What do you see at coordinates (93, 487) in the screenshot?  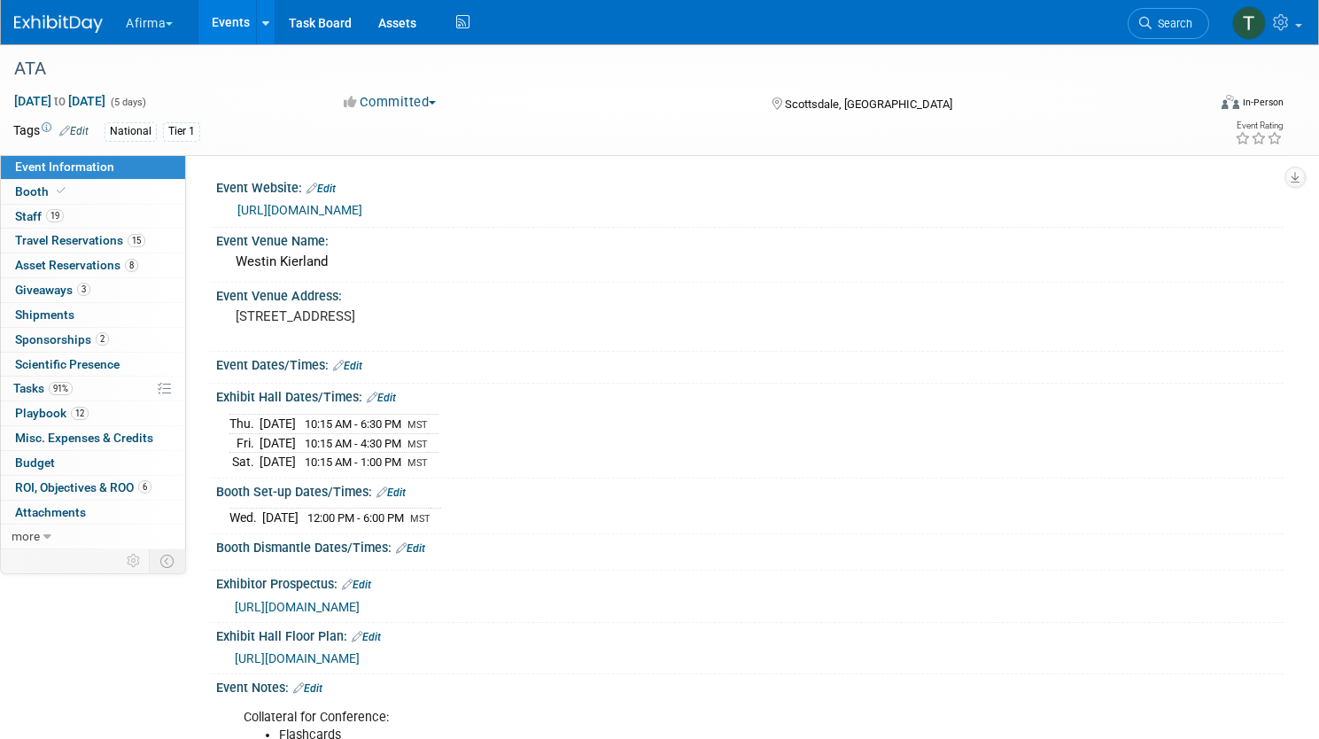 I see `a: ROI, Objectives & ROO6` at bounding box center [93, 487].